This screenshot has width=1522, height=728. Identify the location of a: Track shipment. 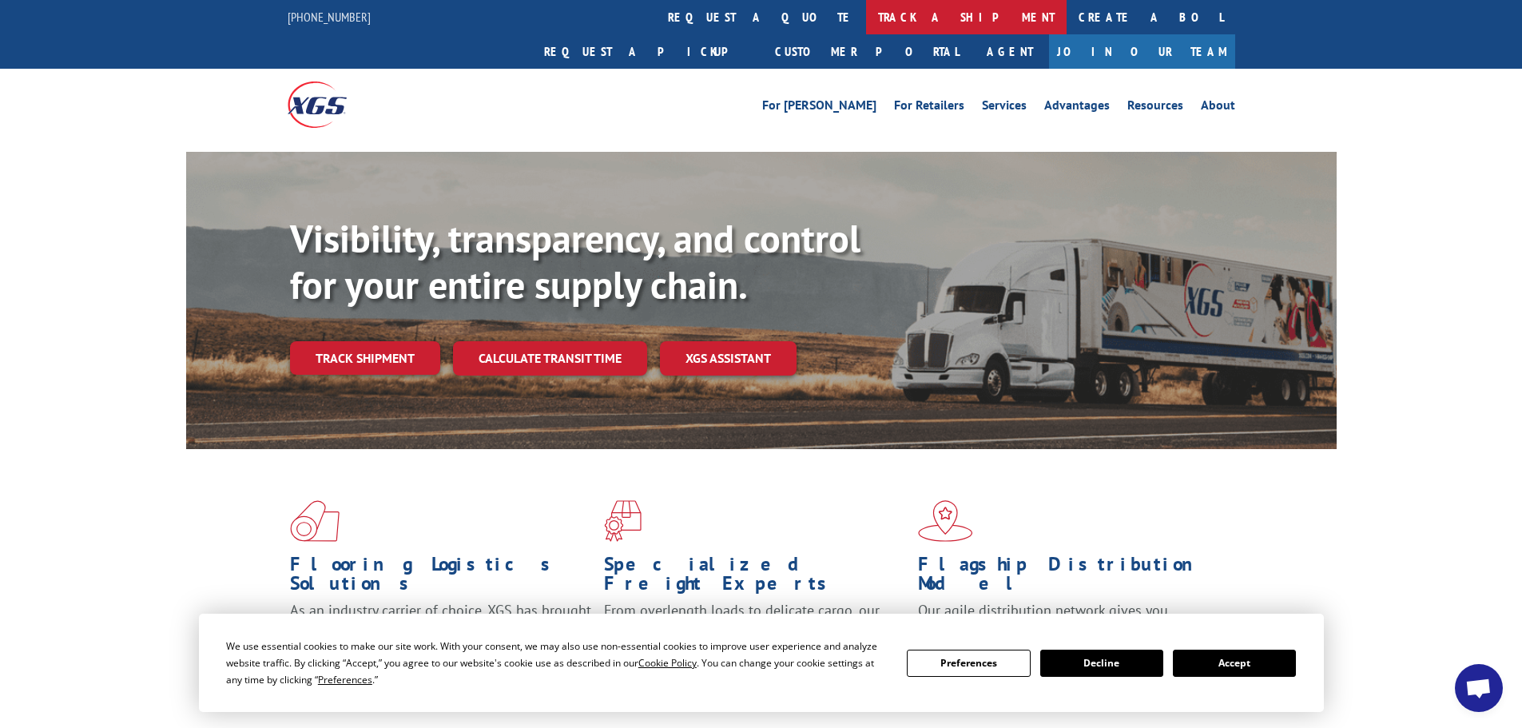
(365, 358).